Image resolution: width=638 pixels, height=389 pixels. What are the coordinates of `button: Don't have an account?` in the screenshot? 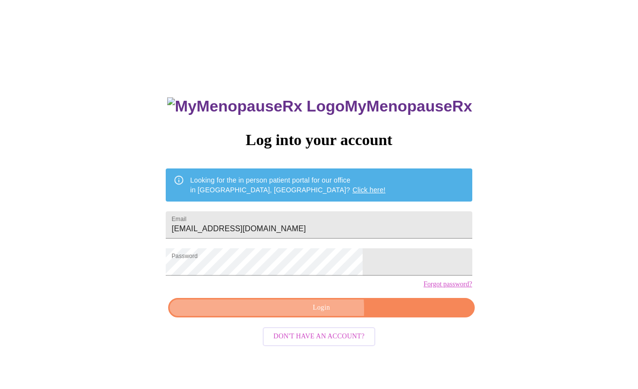 It's located at (319, 337).